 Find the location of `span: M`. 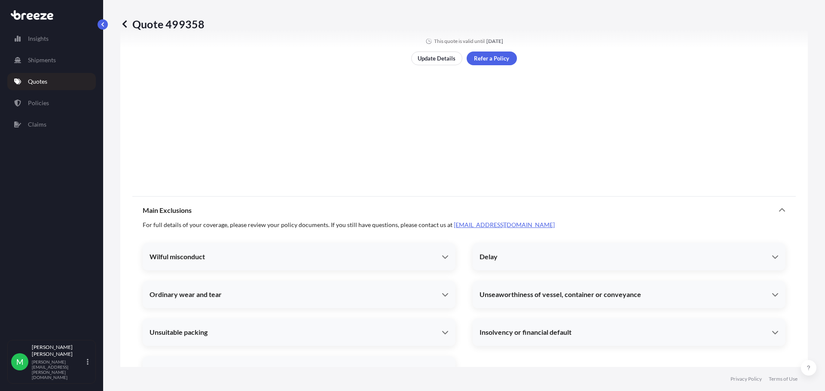

span: M is located at coordinates (20, 362).